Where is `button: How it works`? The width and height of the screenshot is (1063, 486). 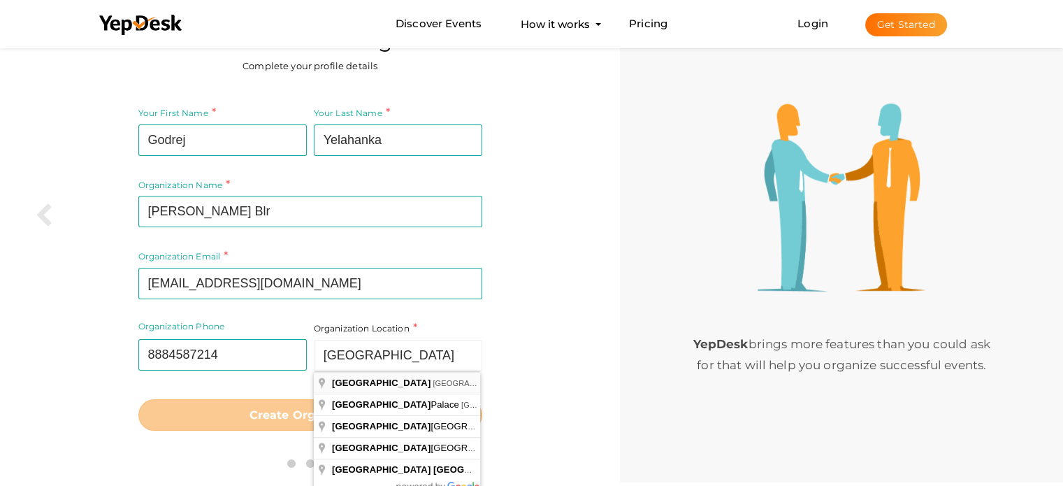
button: How it works is located at coordinates (555, 24).